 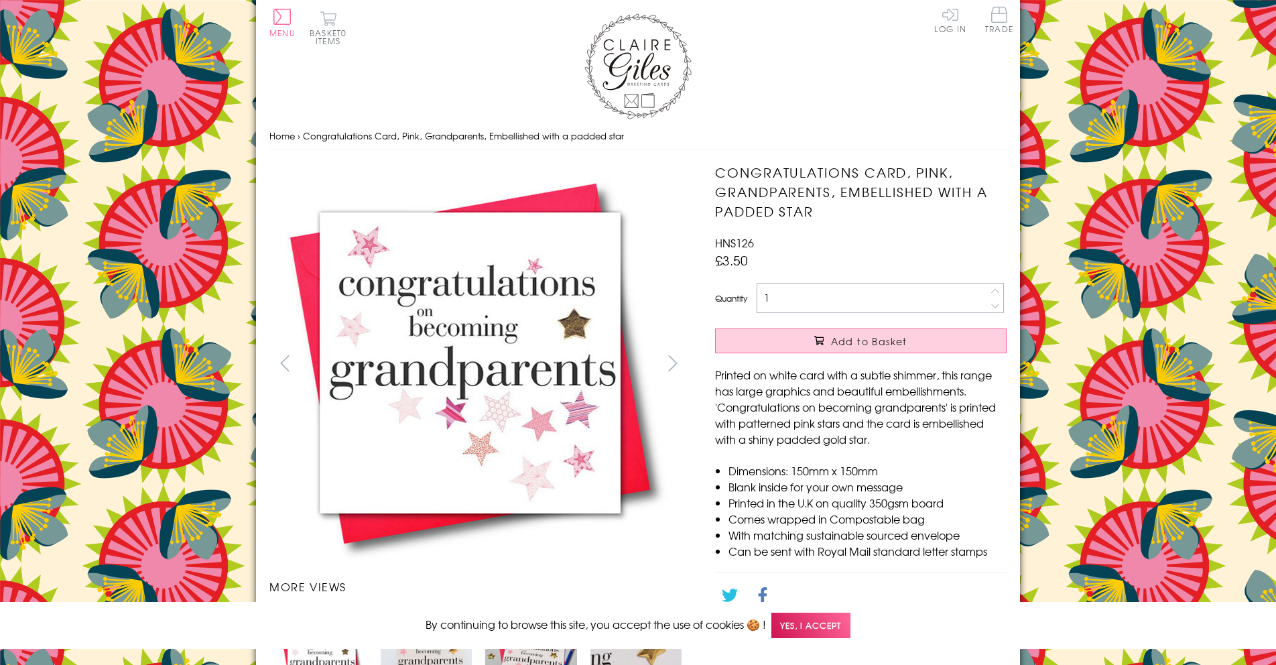 What do you see at coordinates (282, 23) in the screenshot?
I see `button: Menu` at bounding box center [282, 23].